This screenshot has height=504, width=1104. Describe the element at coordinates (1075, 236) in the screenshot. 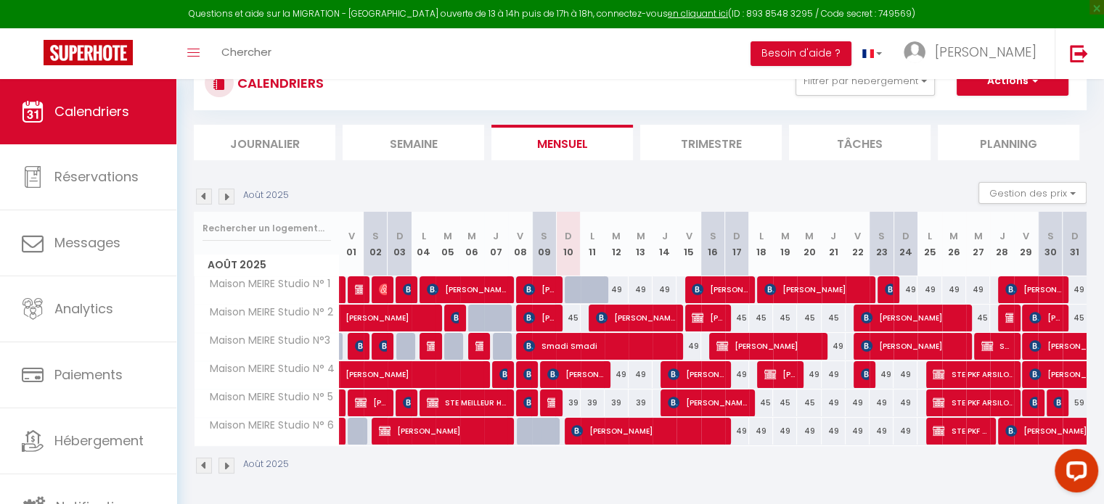

I see `abbr: D` at that location.